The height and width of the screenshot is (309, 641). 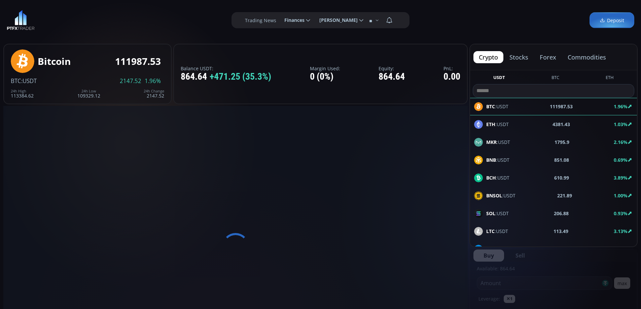 What do you see at coordinates (491, 124) in the screenshot?
I see `b: ETH` at bounding box center [491, 124].